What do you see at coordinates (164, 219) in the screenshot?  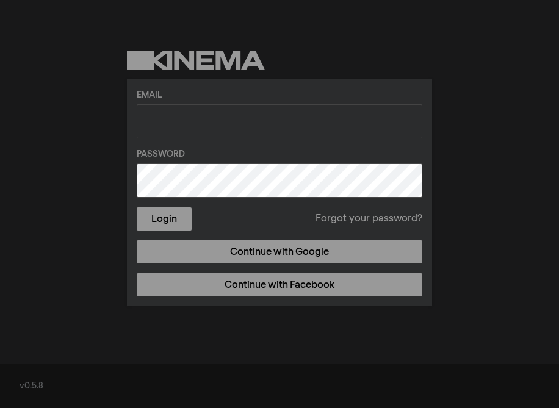 I see `button: Login` at bounding box center [164, 219].